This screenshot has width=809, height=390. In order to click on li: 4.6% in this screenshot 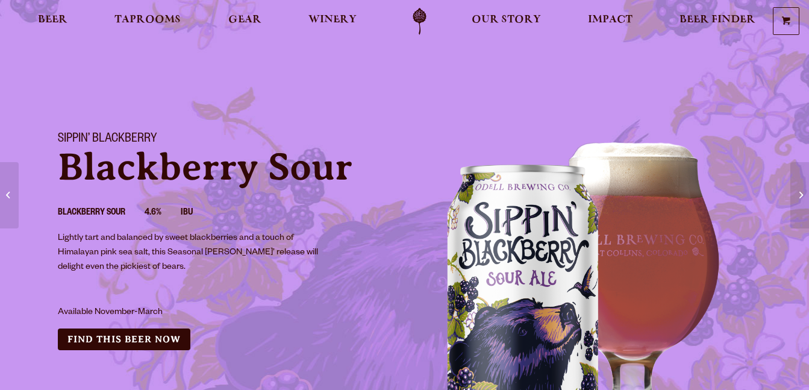, I will do `click(163, 213)`.